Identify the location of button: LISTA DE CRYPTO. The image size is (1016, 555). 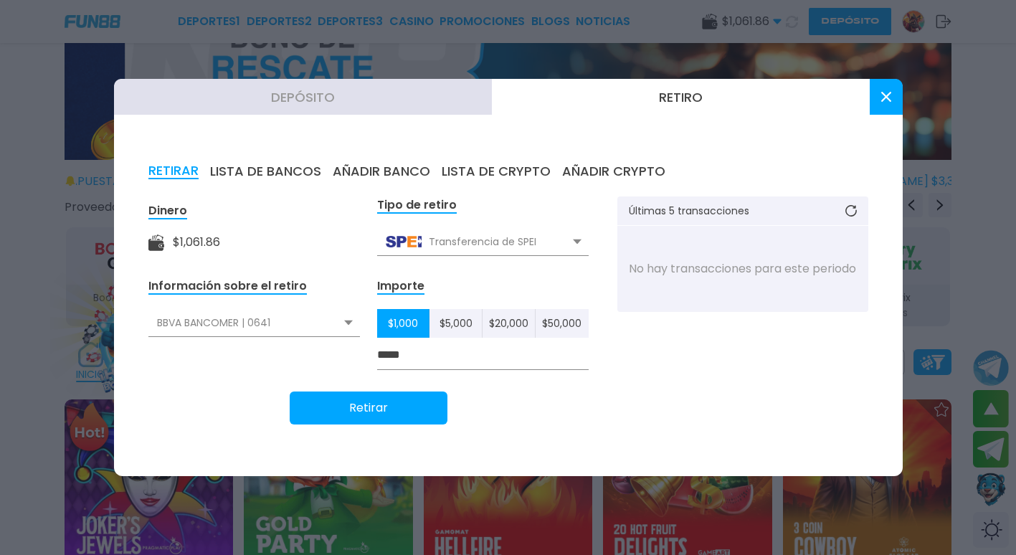
(496, 171).